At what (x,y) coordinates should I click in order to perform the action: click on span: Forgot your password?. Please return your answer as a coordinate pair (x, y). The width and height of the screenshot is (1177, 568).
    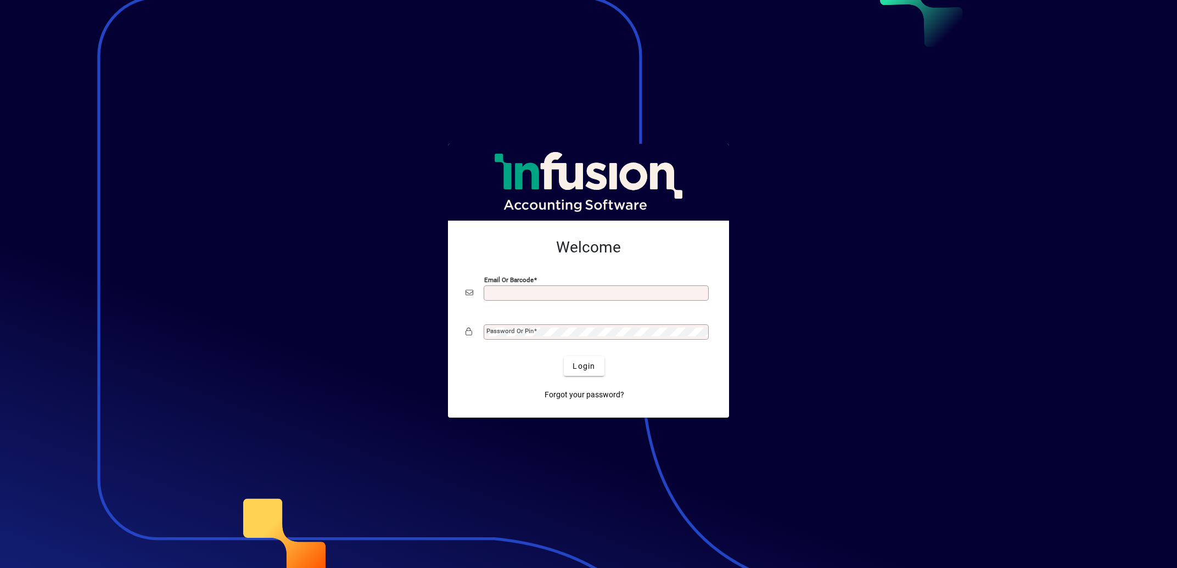
    Looking at the image, I should click on (584, 395).